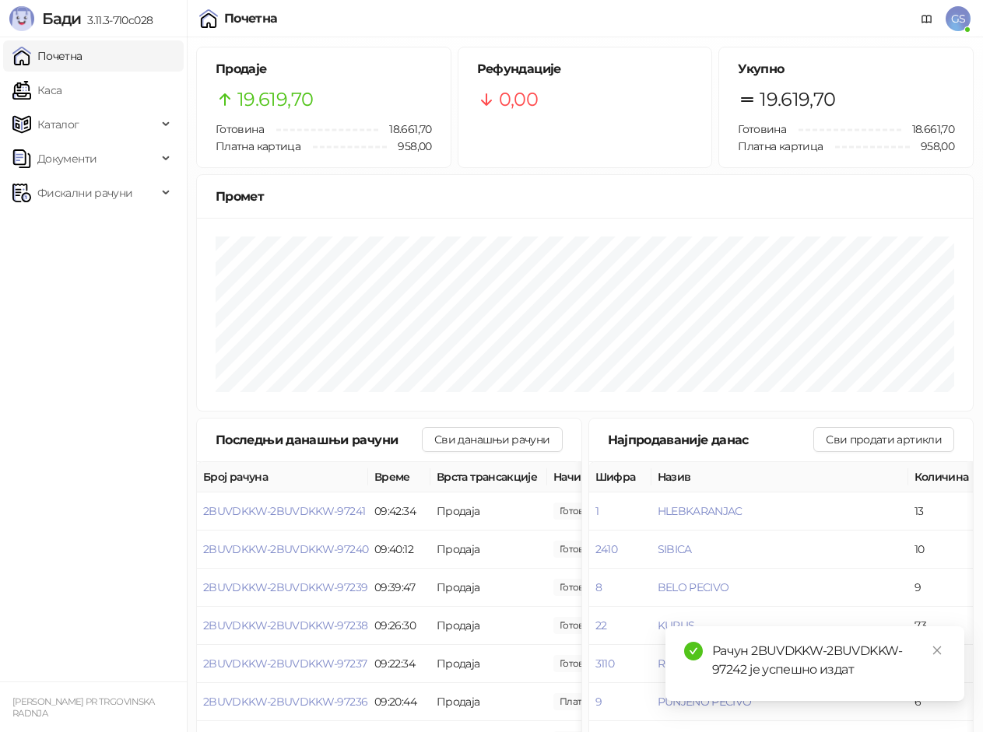  What do you see at coordinates (399, 588) in the screenshot?
I see `td: 09:39:47` at bounding box center [399, 588].